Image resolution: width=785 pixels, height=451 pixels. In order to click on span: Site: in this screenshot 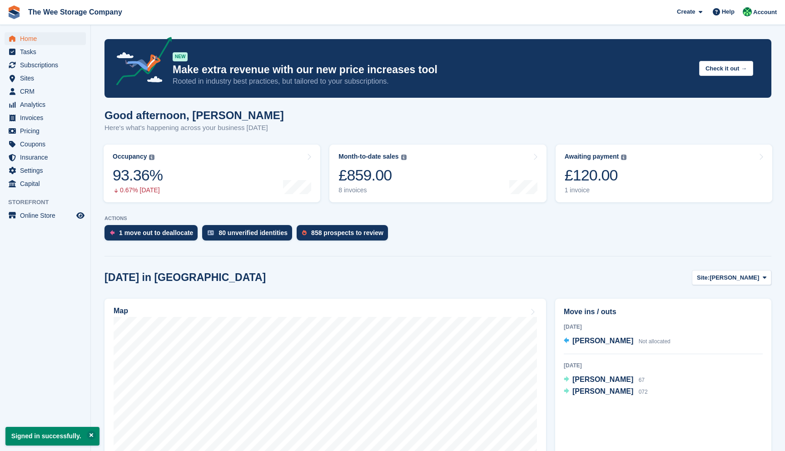, I will do `click(703, 278)`.